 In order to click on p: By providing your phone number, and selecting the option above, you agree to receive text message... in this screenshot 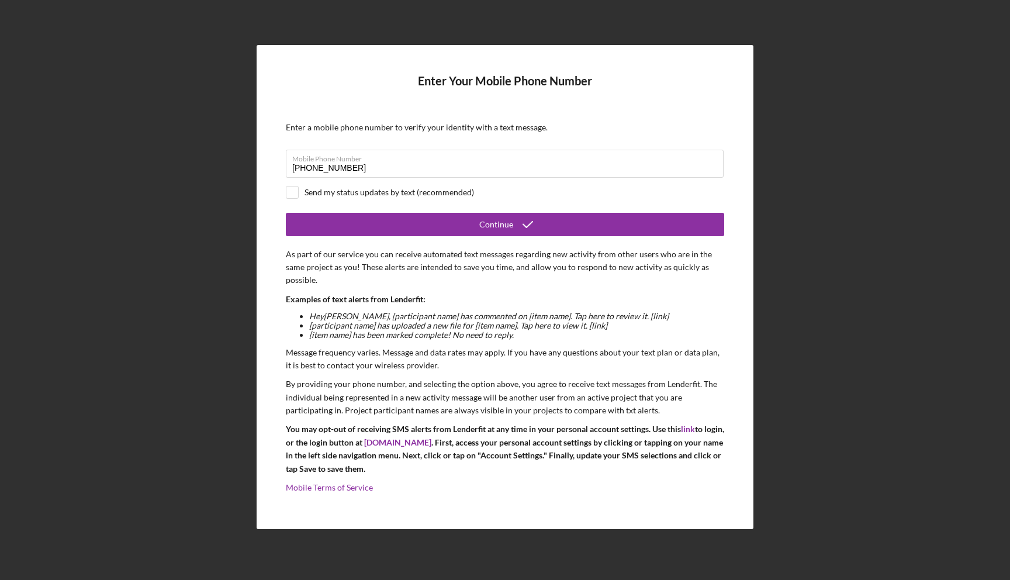, I will do `click(505, 397)`.